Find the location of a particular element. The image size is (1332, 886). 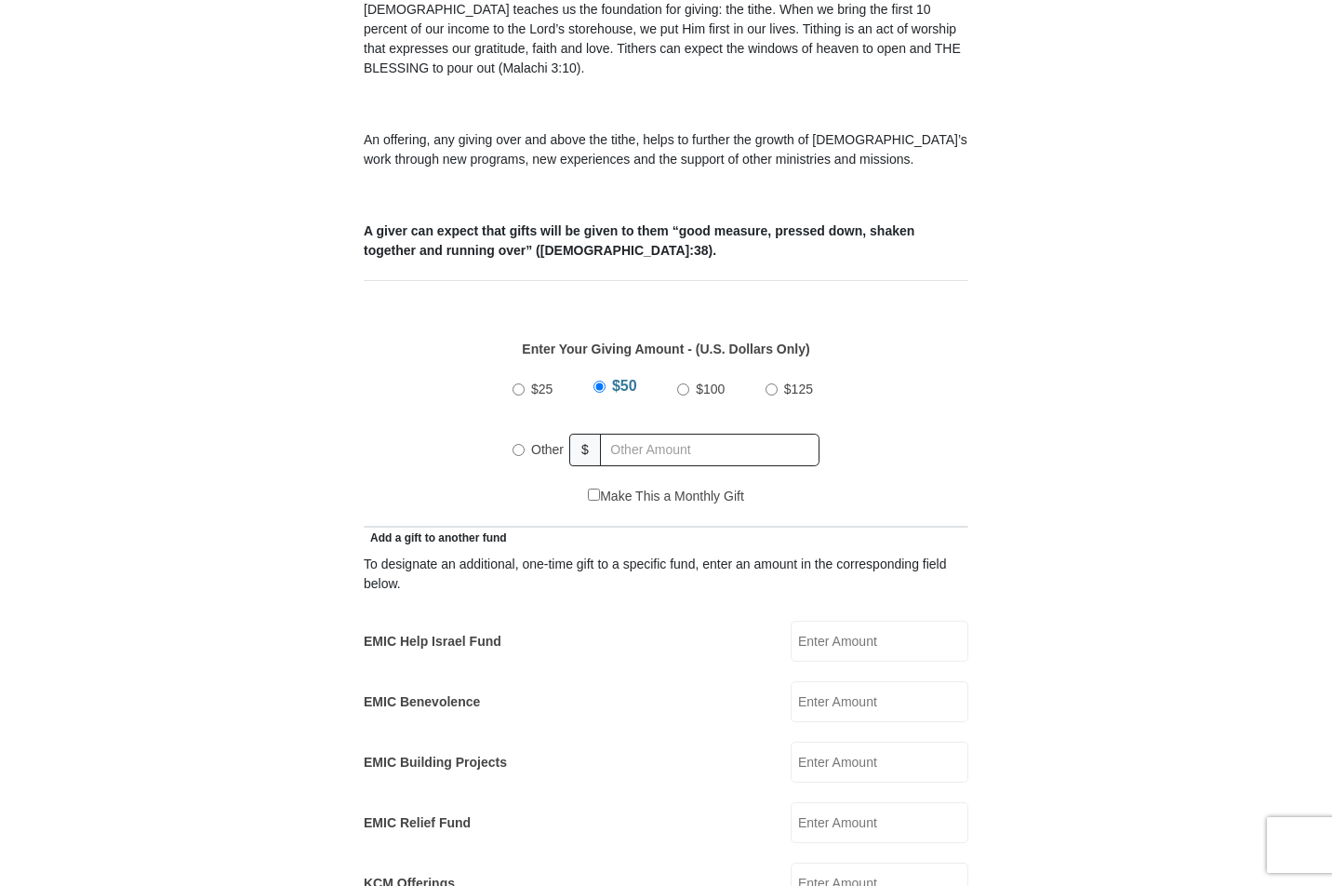

span: $50 is located at coordinates (624, 385).